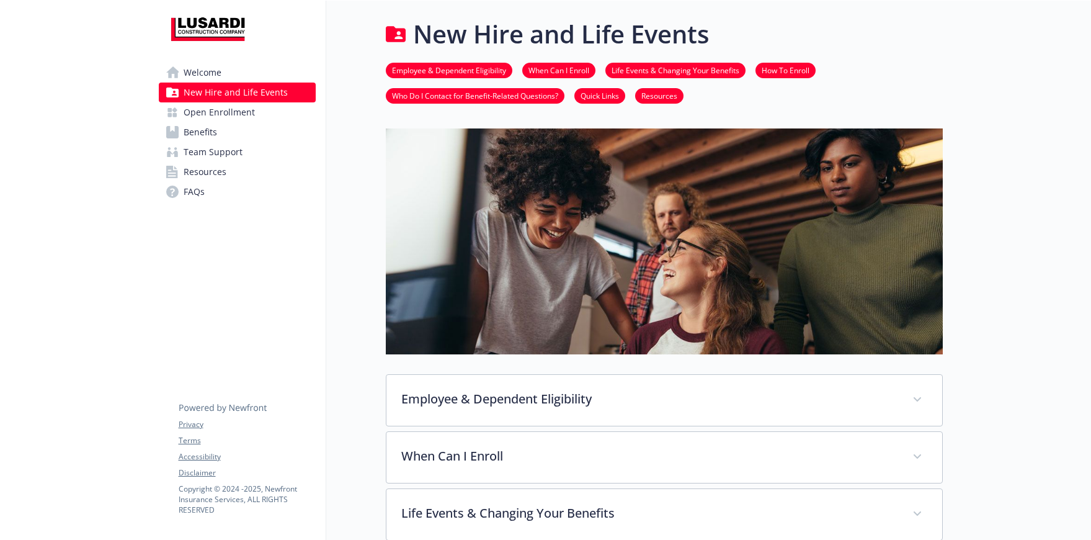 The width and height of the screenshot is (1091, 540). What do you see at coordinates (247, 473) in the screenshot?
I see `a: Disclaimer` at bounding box center [247, 473].